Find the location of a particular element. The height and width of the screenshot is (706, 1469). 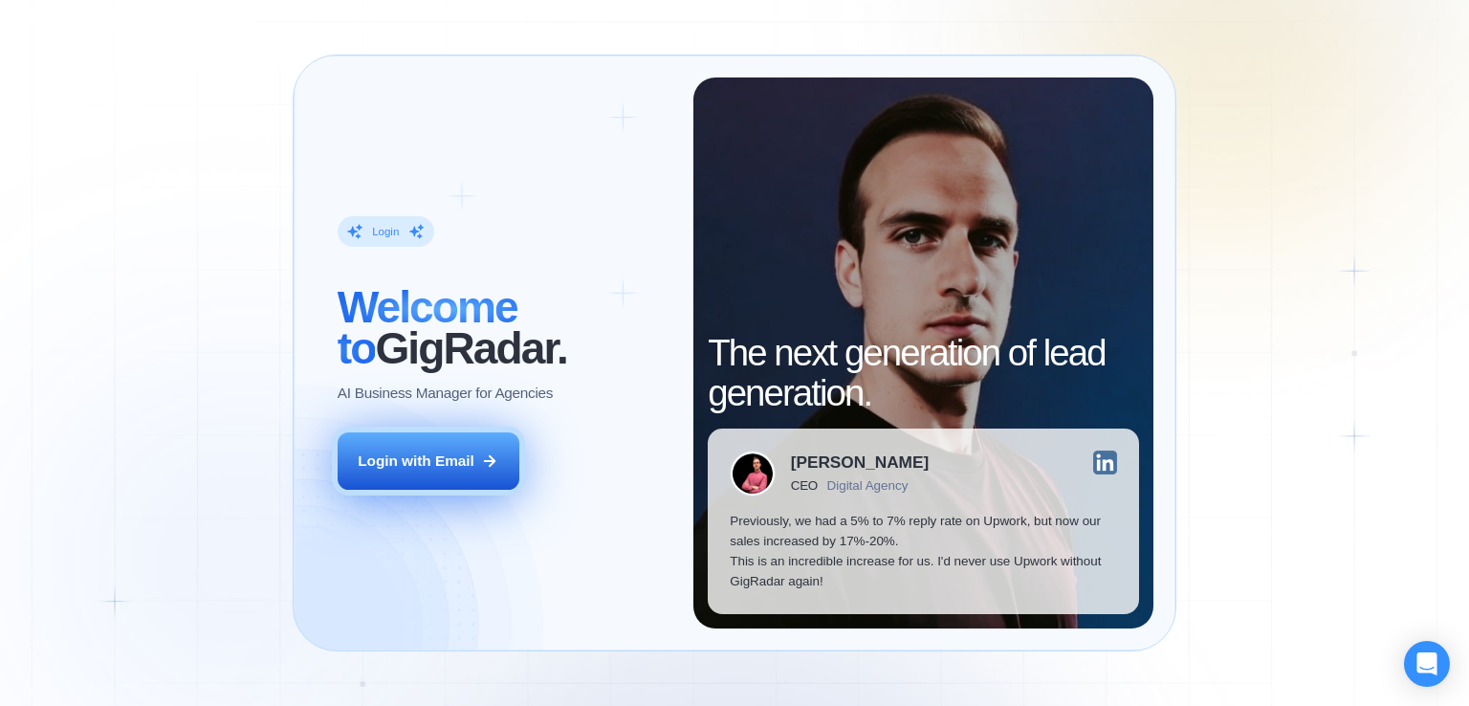

p: Previously, we had a 5% to 7% reply rate on Upwork, but now our sales increased by 17%-20%. This ... is located at coordinates (923, 551).